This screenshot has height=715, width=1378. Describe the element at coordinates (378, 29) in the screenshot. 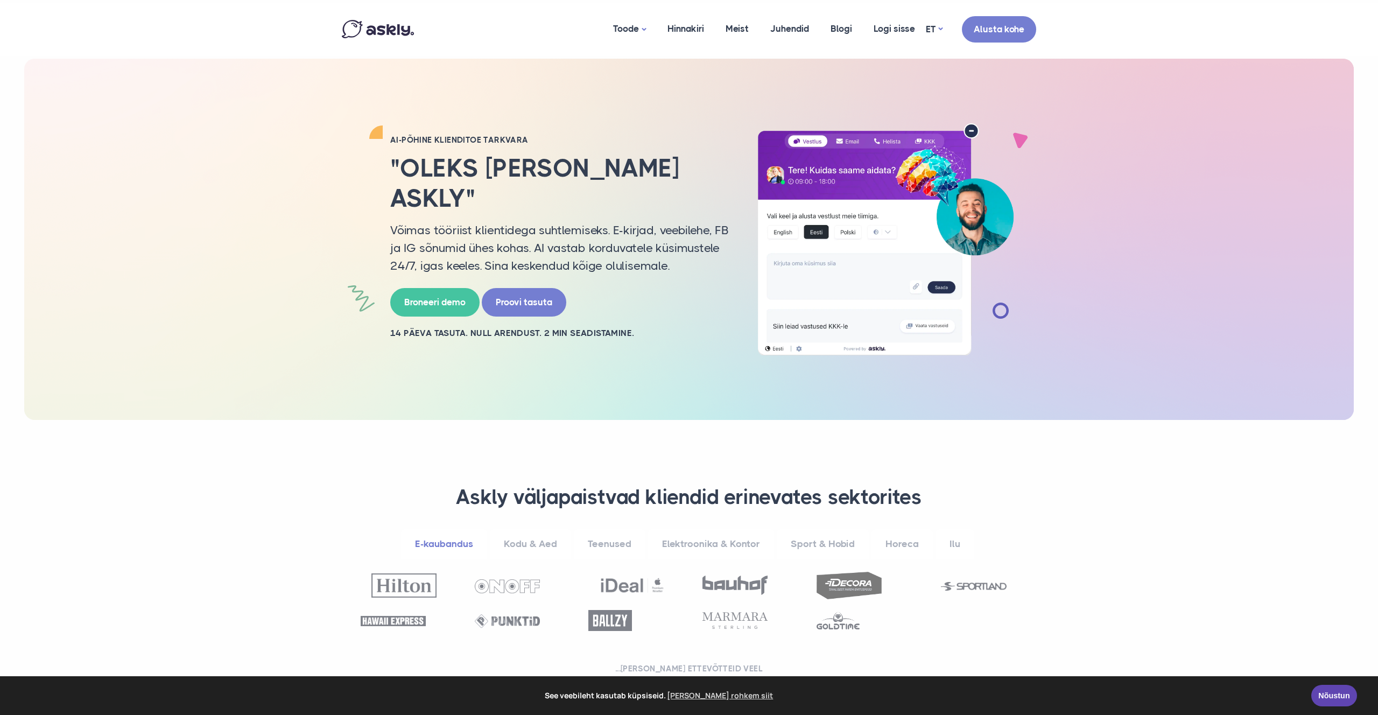

I see `img: Askly` at that location.